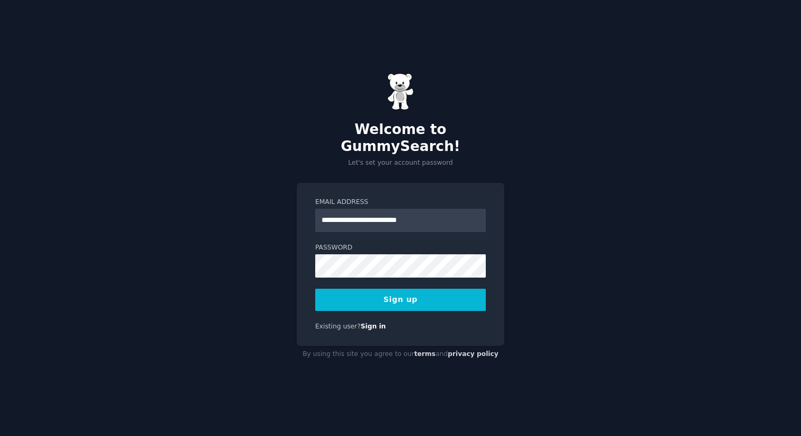  I want to click on label: Password, so click(400, 248).